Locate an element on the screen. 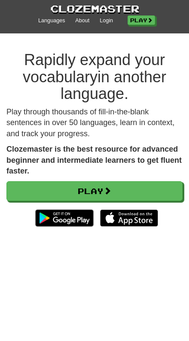 The height and width of the screenshot is (341, 189). a: About is located at coordinates (82, 21).